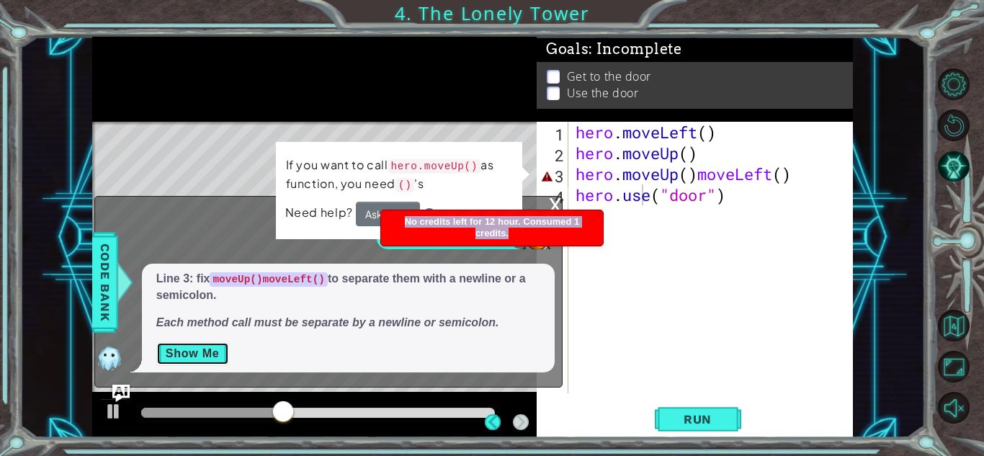 Image resolution: width=984 pixels, height=456 pixels. Describe the element at coordinates (634, 49) in the screenshot. I see `span: : Incomplete` at that location.